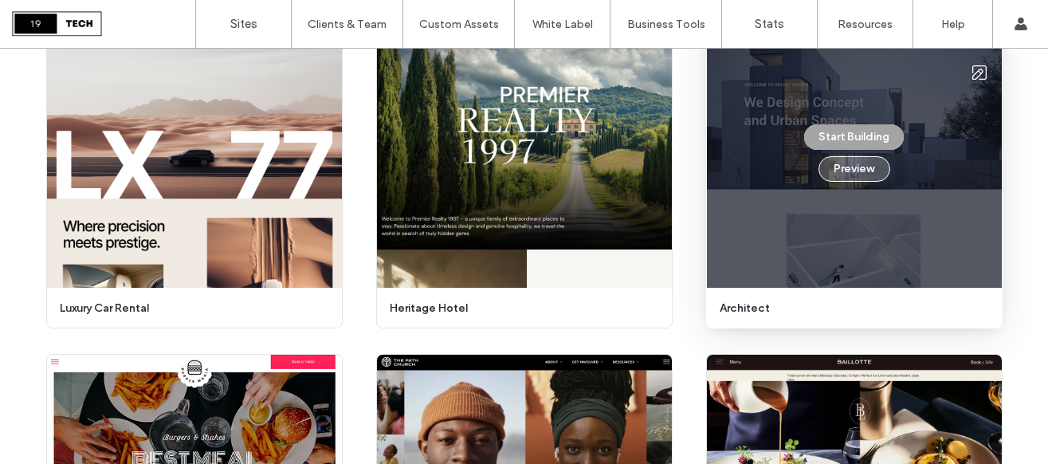  Describe the element at coordinates (563, 24) in the screenshot. I see `label: White Label` at that location.